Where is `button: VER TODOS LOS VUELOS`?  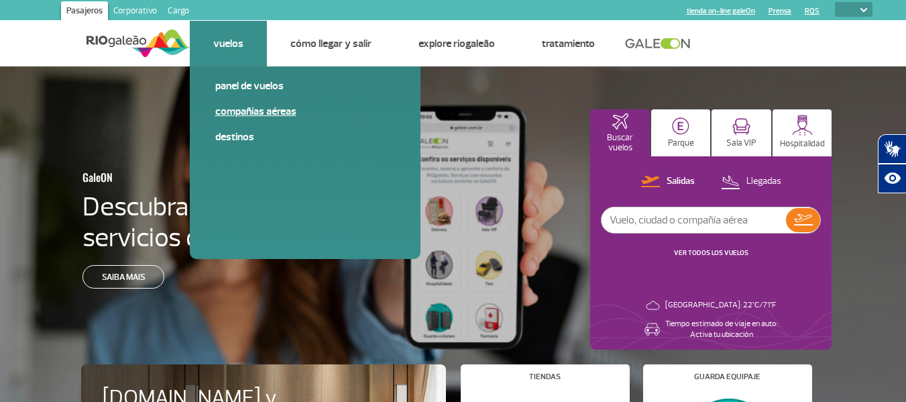 button: VER TODOS LOS VUELOS is located at coordinates (711, 253).